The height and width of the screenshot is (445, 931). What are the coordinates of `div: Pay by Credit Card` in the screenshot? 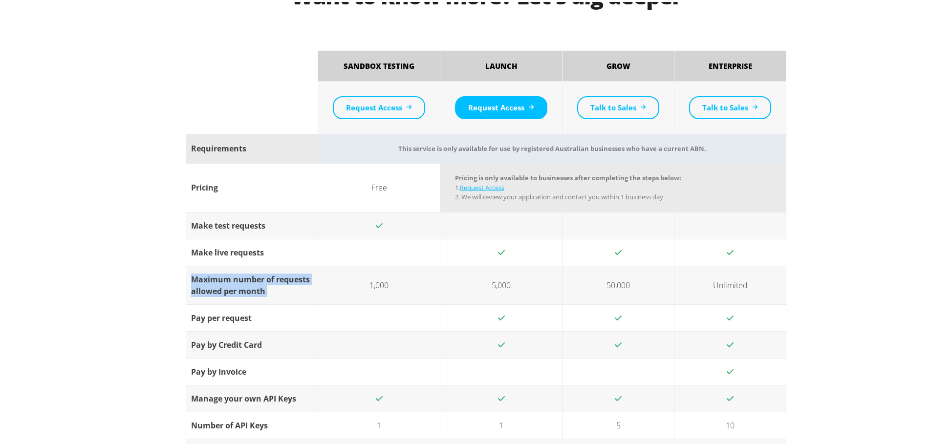 It's located at (252, 343).